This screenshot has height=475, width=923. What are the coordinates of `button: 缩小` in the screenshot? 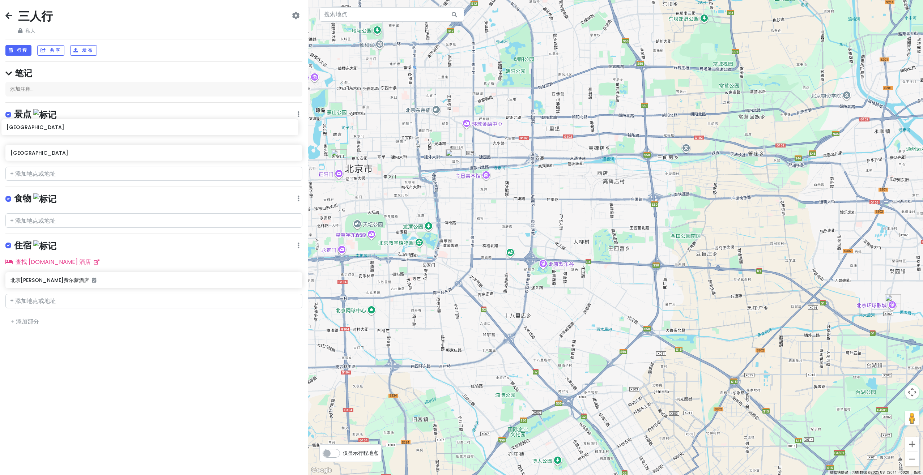 It's located at (912, 459).